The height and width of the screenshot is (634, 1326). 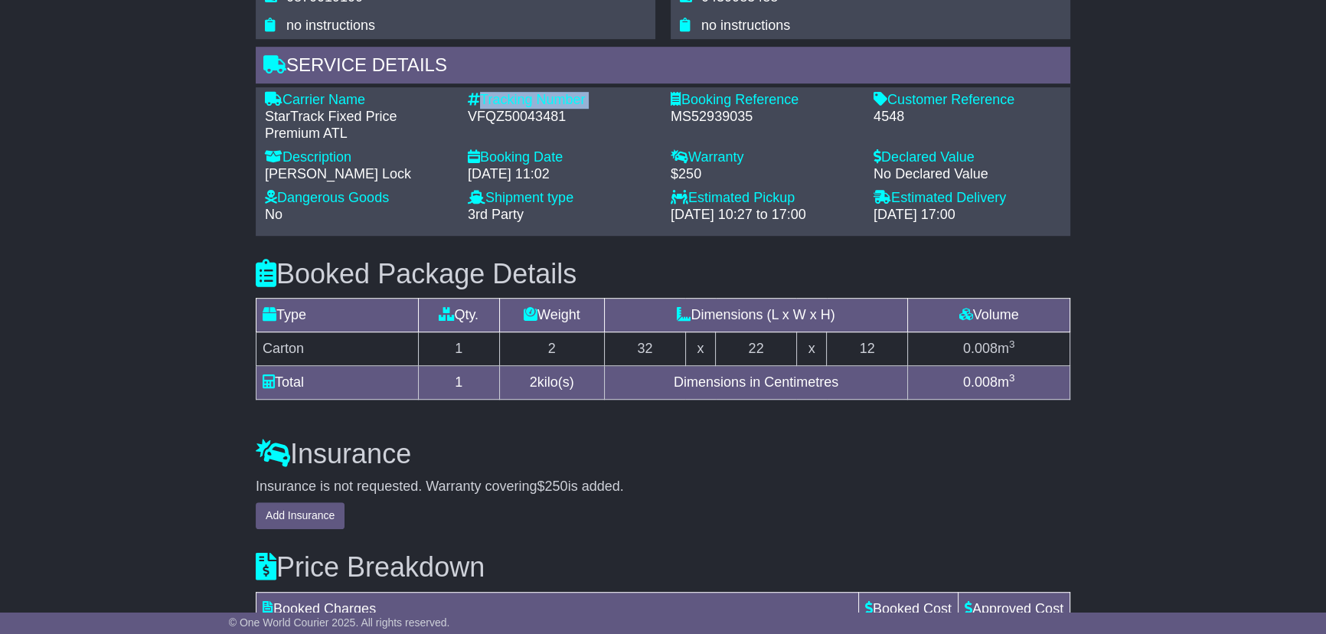 What do you see at coordinates (561, 100) in the screenshot?
I see `div: Tracking Number` at bounding box center [561, 100].